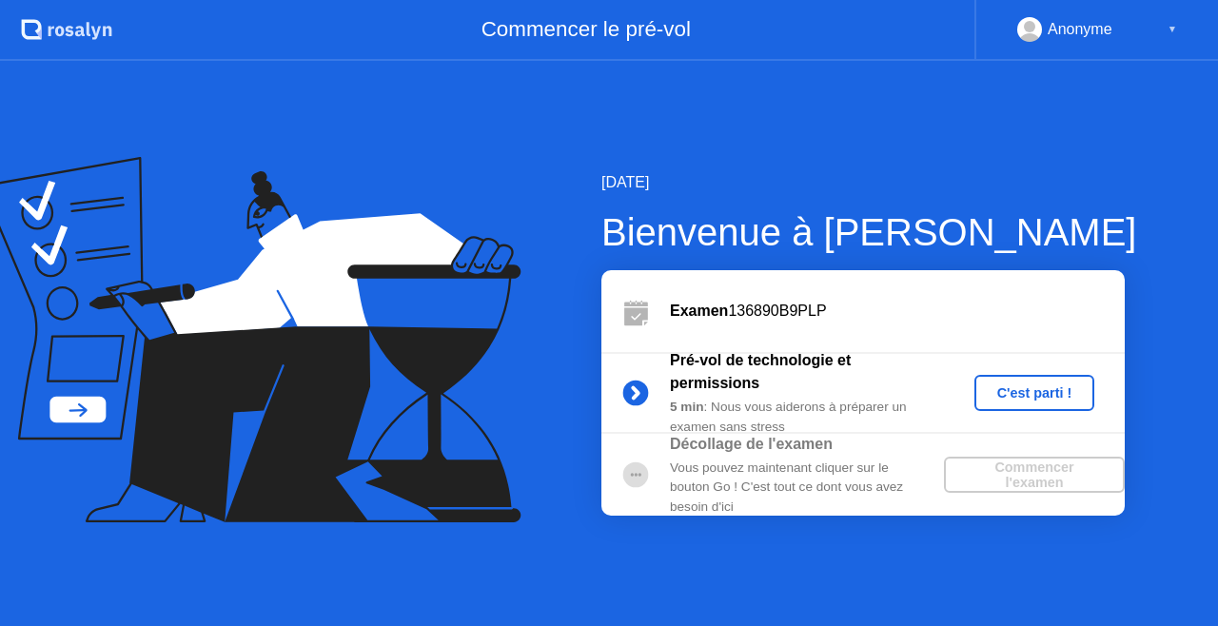  What do you see at coordinates (760, 371) in the screenshot?
I see `b: Pré-vol de technologie et permissions` at bounding box center [760, 371].